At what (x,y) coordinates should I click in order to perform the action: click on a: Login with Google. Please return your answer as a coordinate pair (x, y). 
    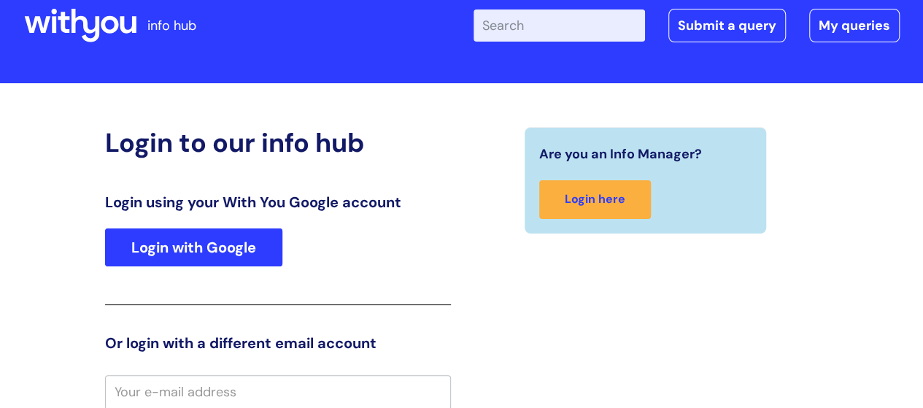
    Looking at the image, I should click on (193, 247).